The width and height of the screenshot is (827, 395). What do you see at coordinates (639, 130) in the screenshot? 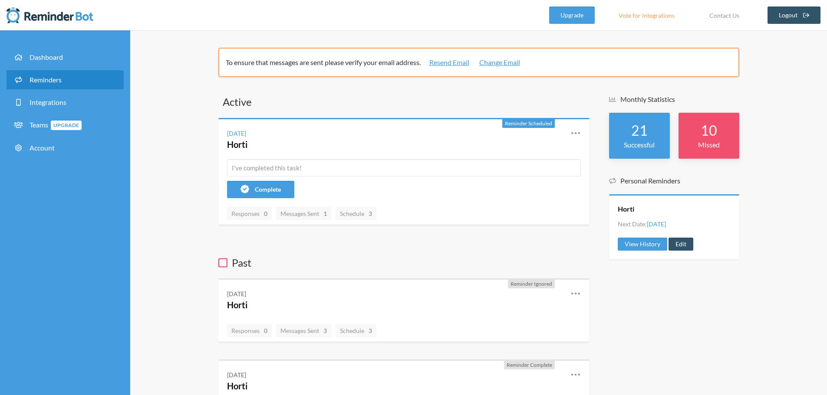
I see `strong: 21` at bounding box center [639, 130].